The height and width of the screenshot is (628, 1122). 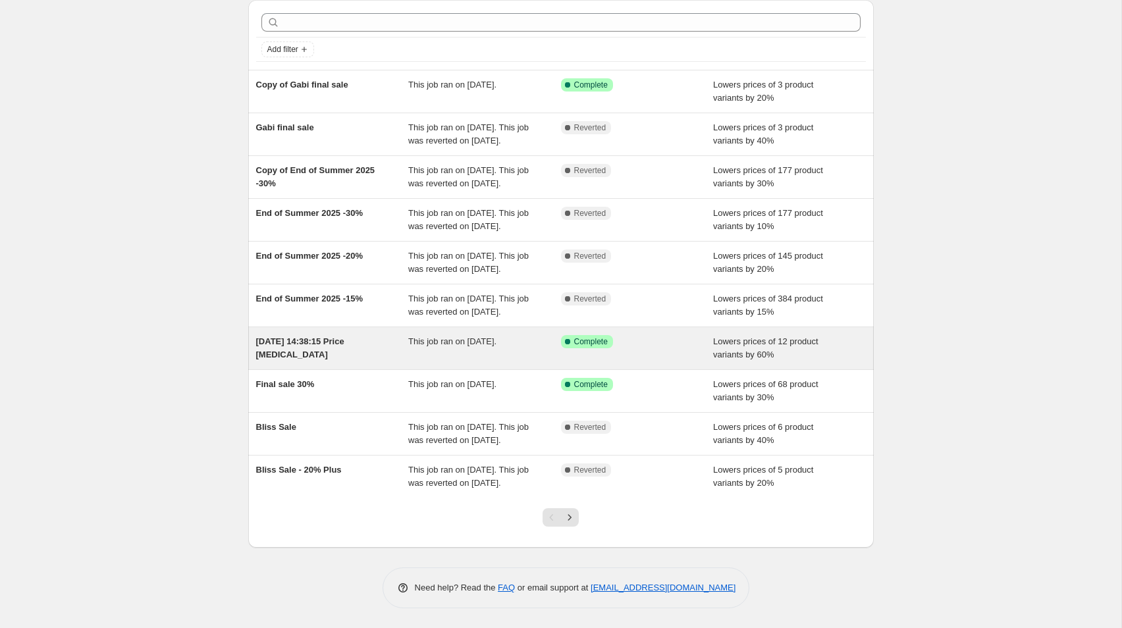 What do you see at coordinates (456, 587) in the screenshot?
I see `span: Need help? Read the` at bounding box center [456, 587].